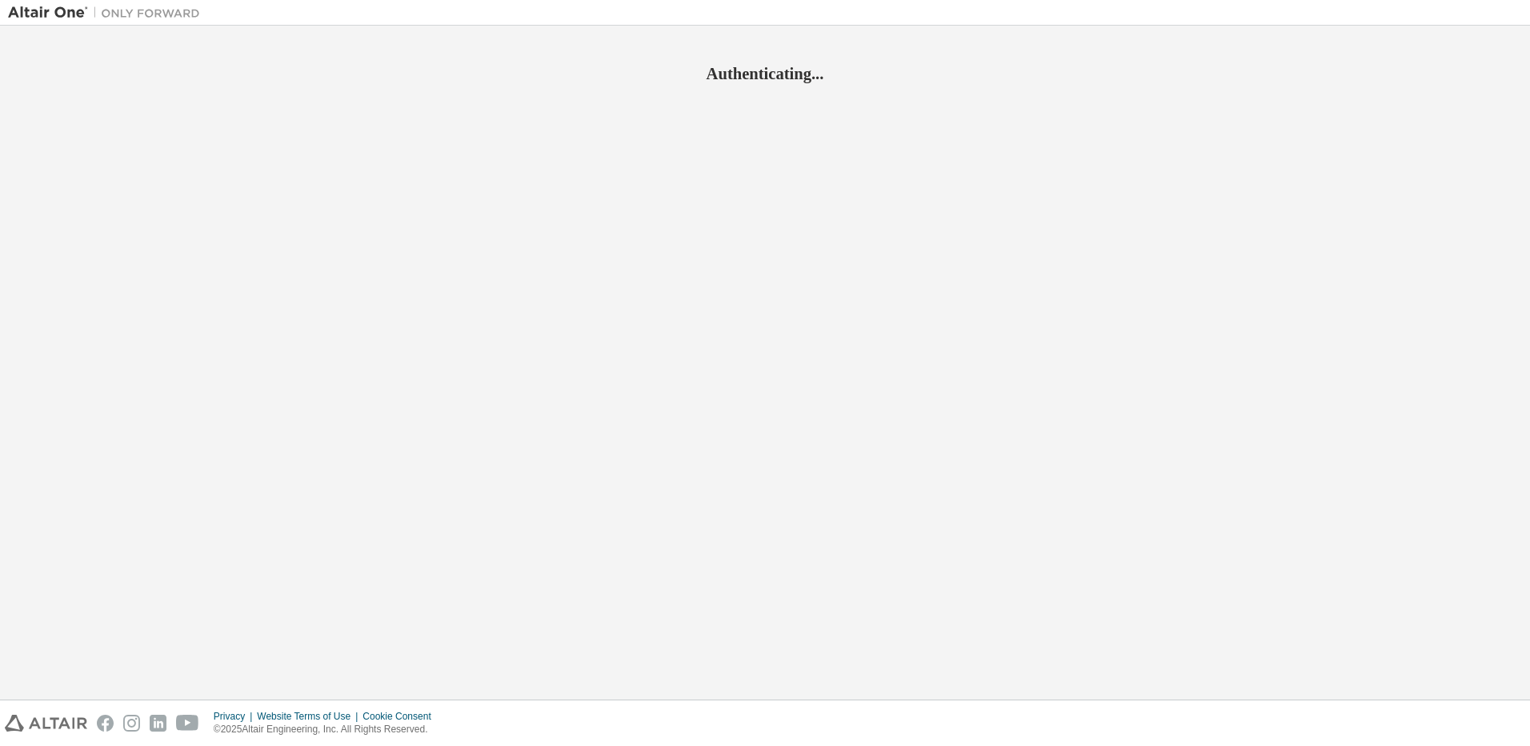 The height and width of the screenshot is (746, 1530). What do you see at coordinates (187, 723) in the screenshot?
I see `img: youtube.svg` at bounding box center [187, 723].